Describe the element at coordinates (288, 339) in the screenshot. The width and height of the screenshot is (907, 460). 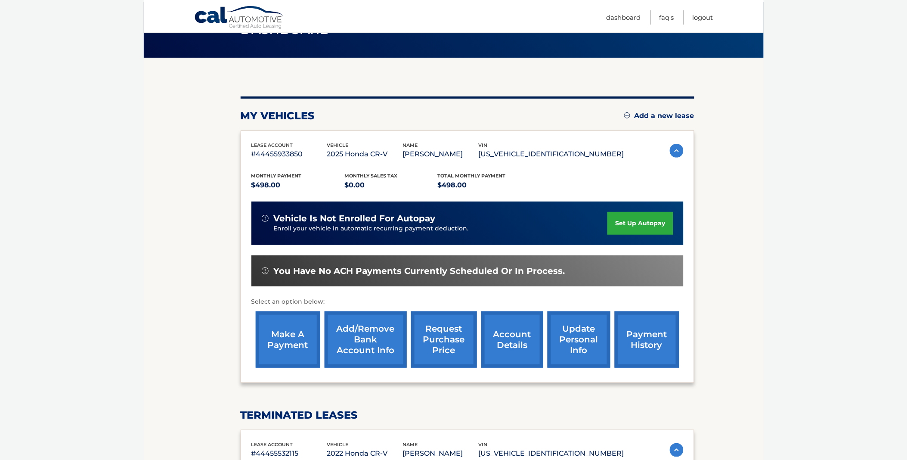
I see `a: make a payment` at that location.